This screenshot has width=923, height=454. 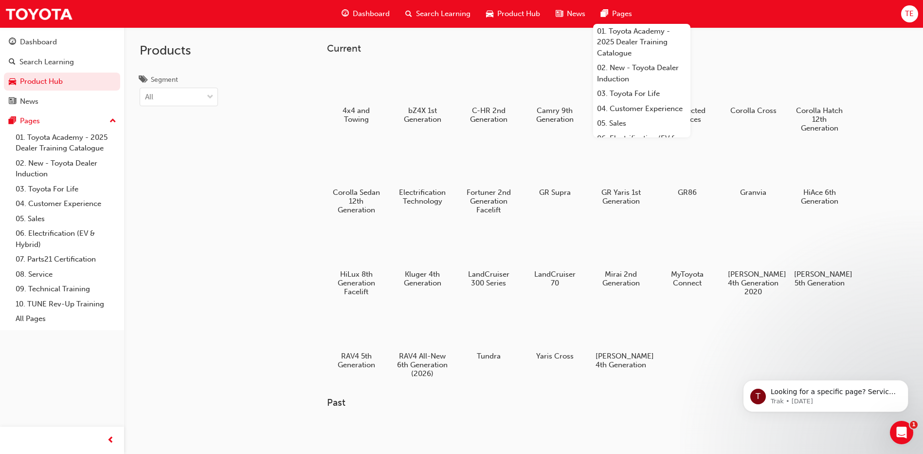 What do you see at coordinates (604, 402) in the screenshot?
I see `h3: Past` at bounding box center [604, 402].